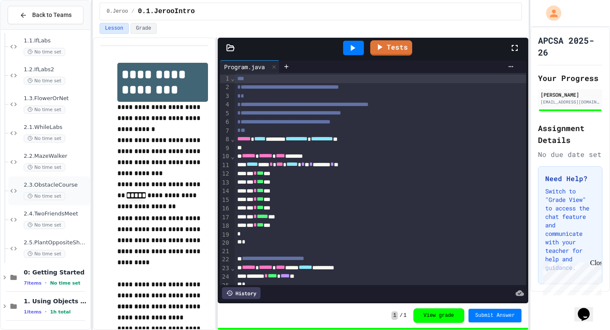  Describe the element at coordinates (56, 185) in the screenshot. I see `span: 2.3.ObstacleCourse` at that location.